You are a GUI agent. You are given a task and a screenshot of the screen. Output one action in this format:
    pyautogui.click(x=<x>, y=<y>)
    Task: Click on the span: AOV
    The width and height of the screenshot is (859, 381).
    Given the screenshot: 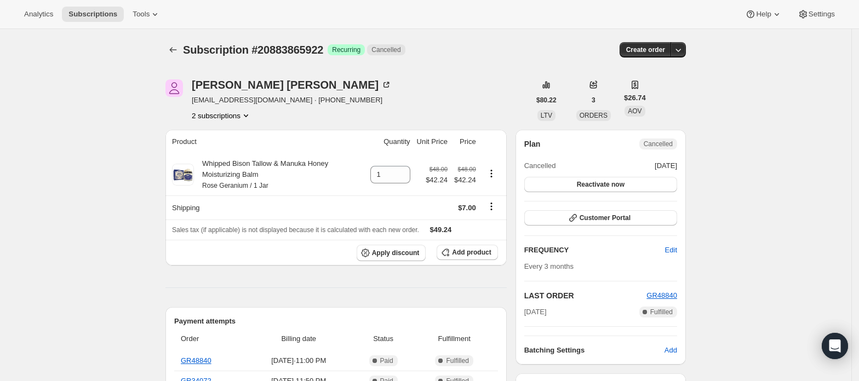 What is the action you would take?
    pyautogui.click(x=634, y=111)
    